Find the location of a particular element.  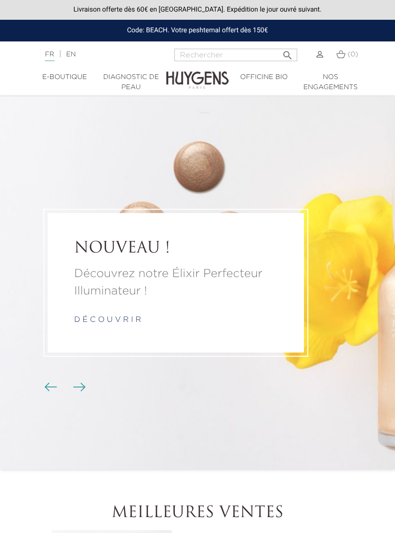

a: d é c o u v r i r is located at coordinates (107, 320).